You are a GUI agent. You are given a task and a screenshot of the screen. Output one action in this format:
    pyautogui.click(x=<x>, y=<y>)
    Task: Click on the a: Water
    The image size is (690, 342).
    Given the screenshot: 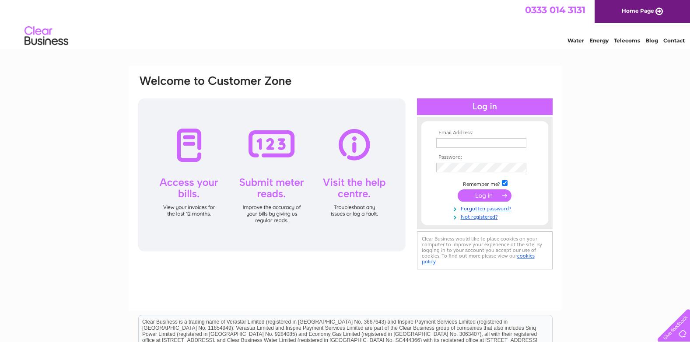 What is the action you would take?
    pyautogui.click(x=575, y=40)
    